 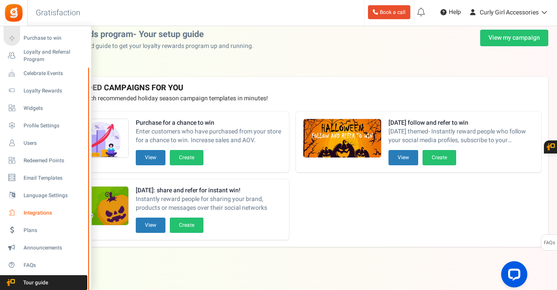 I want to click on a: Celebrate Events, so click(x=45, y=73).